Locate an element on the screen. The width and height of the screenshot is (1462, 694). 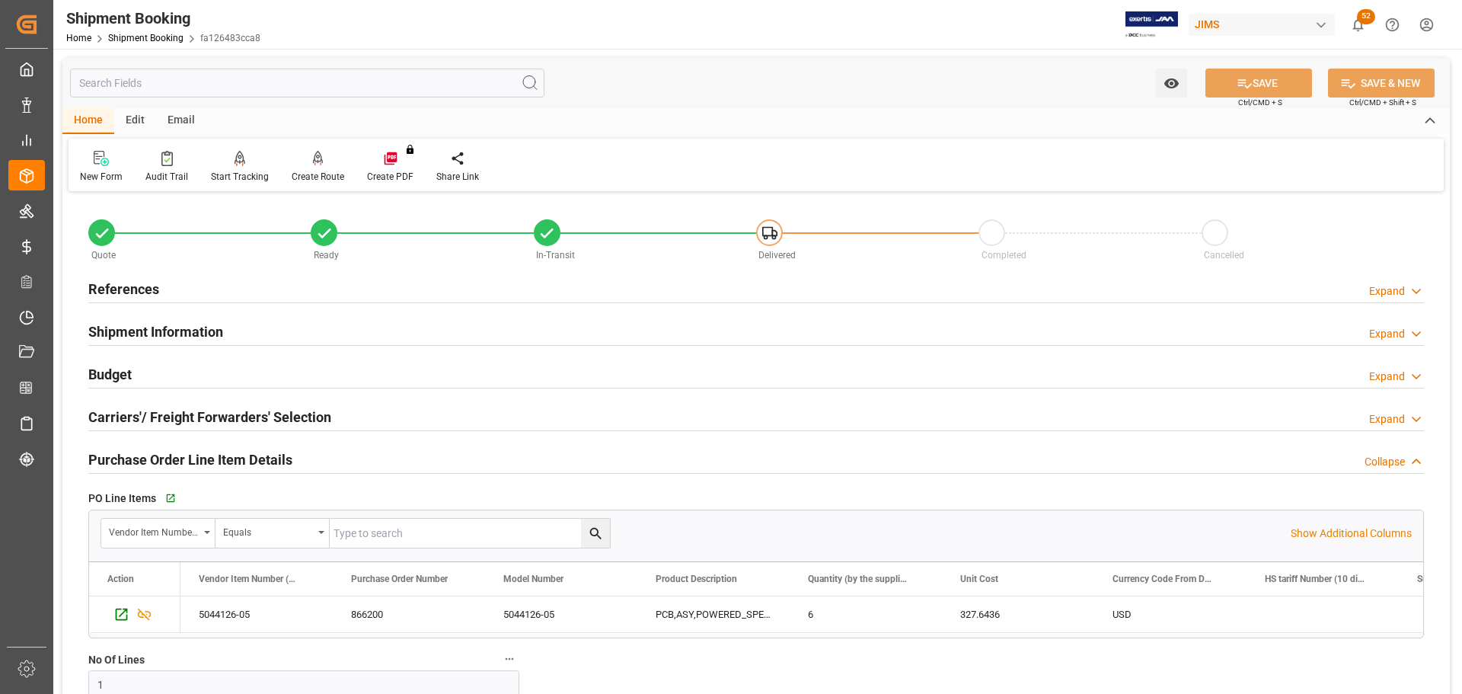
span: Ctrl/CMD + S is located at coordinates (1261, 102).